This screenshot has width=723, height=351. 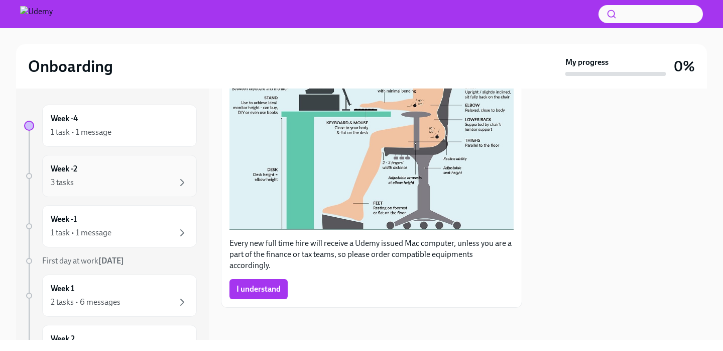 I want to click on h6: Week -2, so click(x=64, y=169).